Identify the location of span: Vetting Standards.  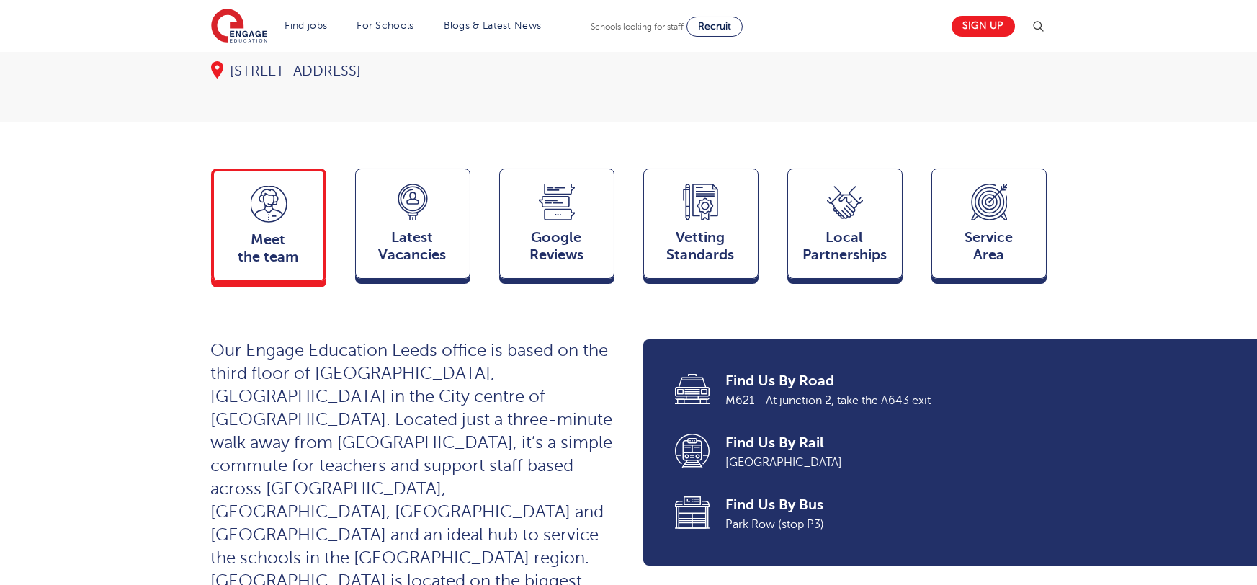
(701, 246).